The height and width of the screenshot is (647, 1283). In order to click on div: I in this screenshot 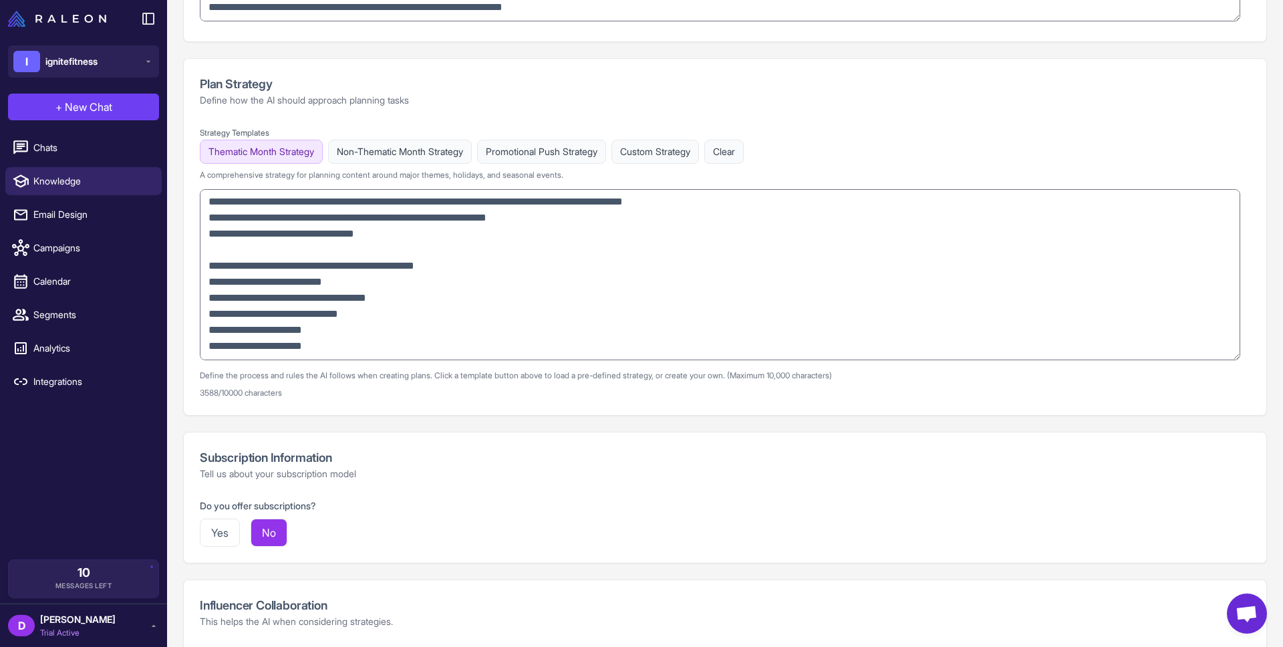, I will do `click(27, 61)`.